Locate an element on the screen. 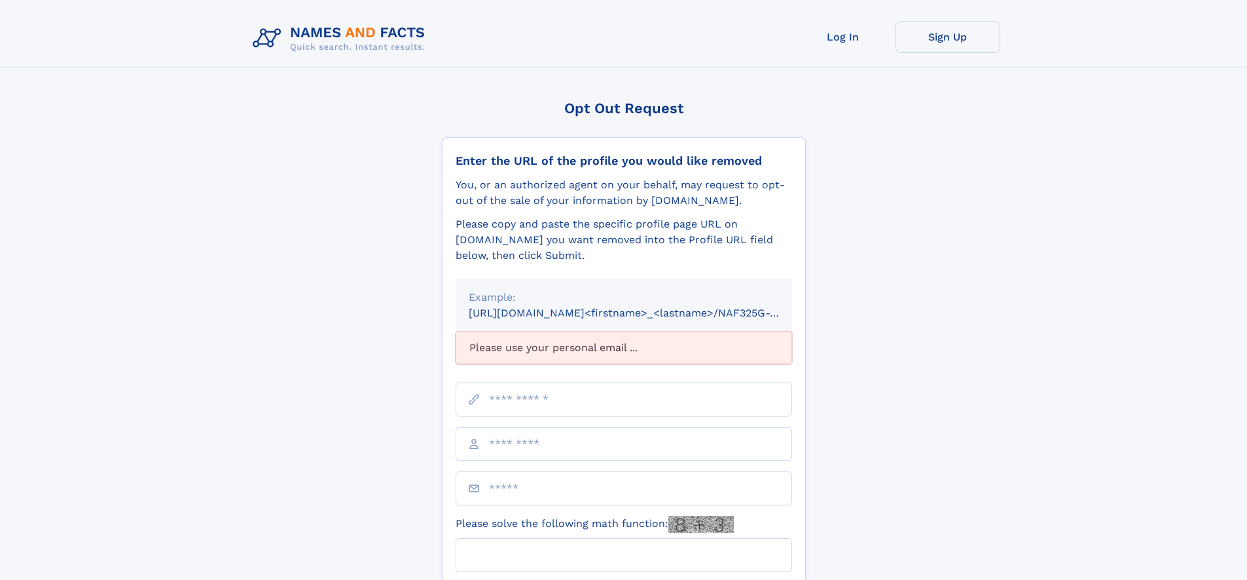  div: Opt Out Request is located at coordinates (624, 108).